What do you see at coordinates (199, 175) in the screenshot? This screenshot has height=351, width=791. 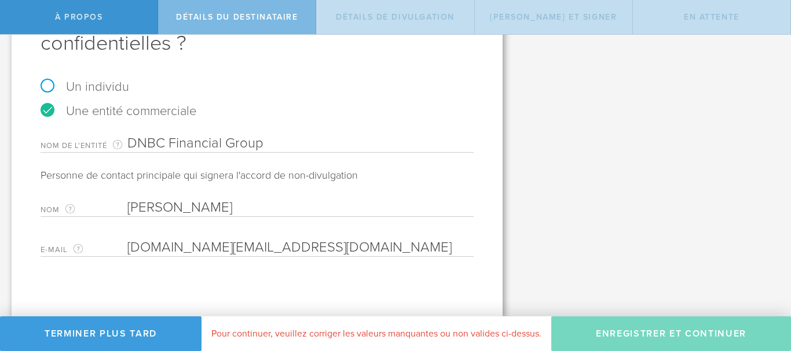 I see `font: Personne de contact principale qui signera l'accord de non-divulgation` at bounding box center [199, 175].